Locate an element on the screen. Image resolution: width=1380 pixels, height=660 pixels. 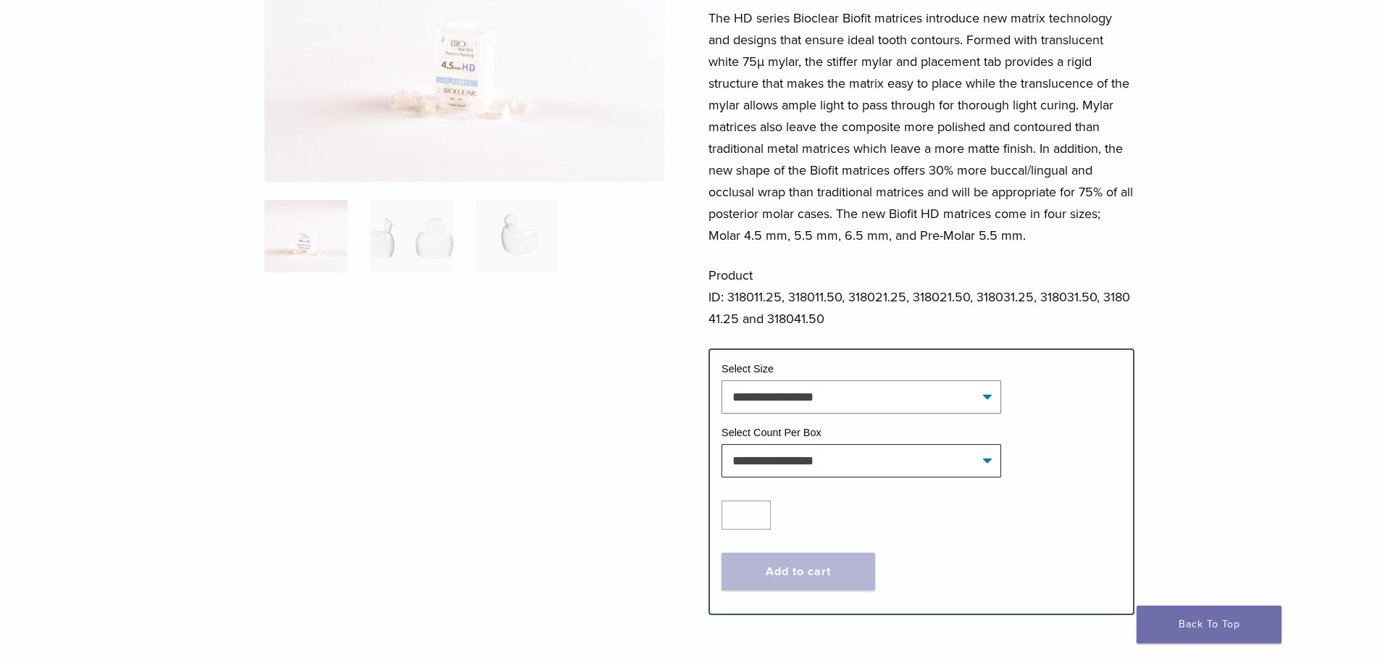
label: Select Count Per Box is located at coordinates (771, 432).